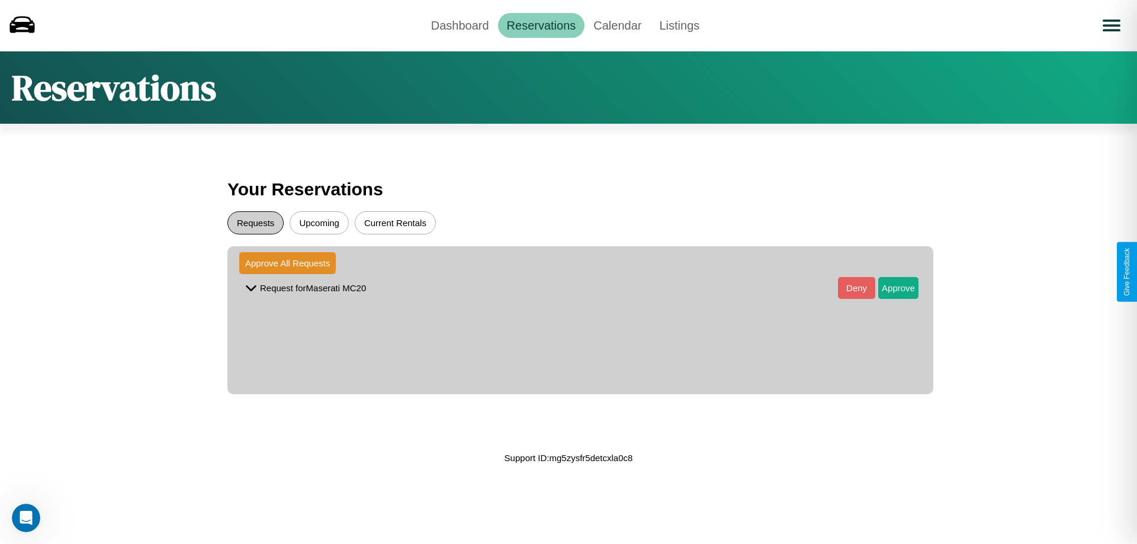 The width and height of the screenshot is (1137, 544). I want to click on a: Calendar, so click(617, 25).